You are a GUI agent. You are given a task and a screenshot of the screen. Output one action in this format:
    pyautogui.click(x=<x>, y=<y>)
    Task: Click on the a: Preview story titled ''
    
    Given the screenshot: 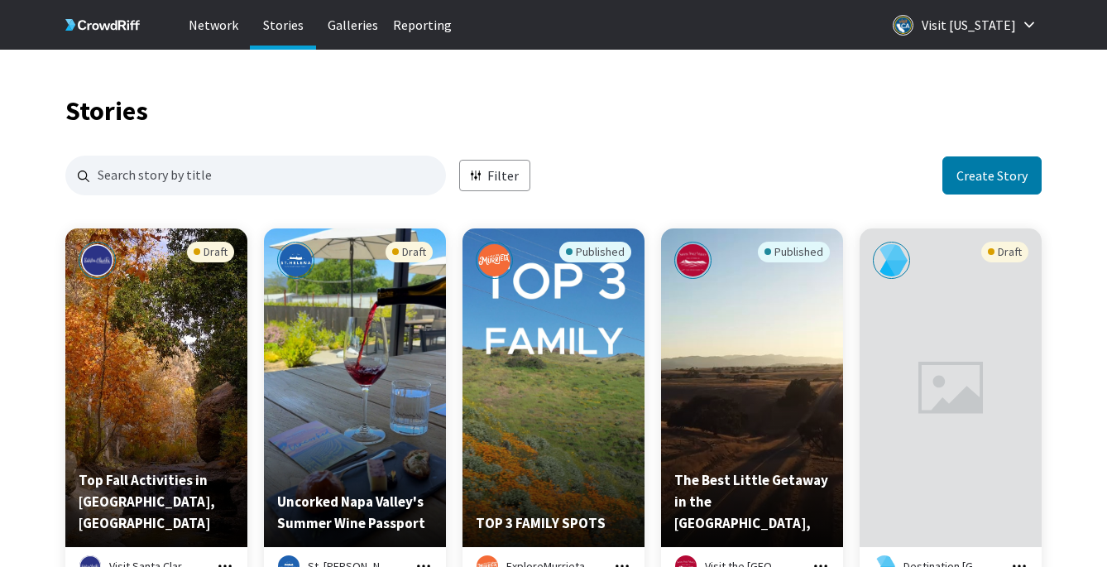 What is the action you would take?
    pyautogui.click(x=951, y=387)
    